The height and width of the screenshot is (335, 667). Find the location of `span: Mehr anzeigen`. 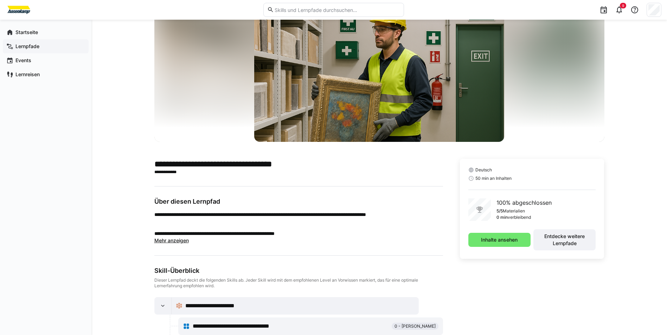

span: Mehr anzeigen is located at coordinates (172, 240).